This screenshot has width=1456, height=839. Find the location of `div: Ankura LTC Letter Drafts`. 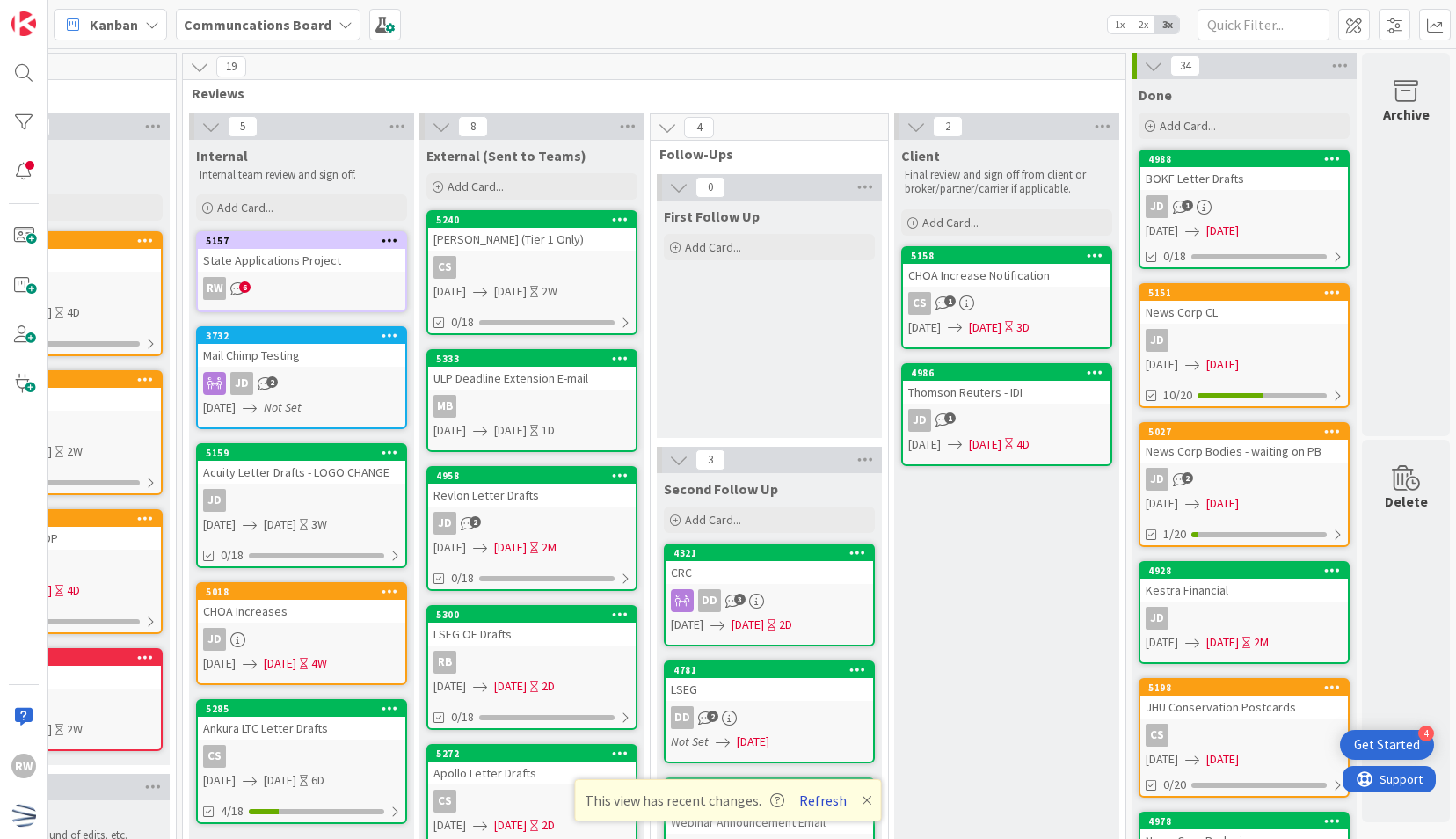

div: Ankura LTC Letter Drafts is located at coordinates (301, 728).